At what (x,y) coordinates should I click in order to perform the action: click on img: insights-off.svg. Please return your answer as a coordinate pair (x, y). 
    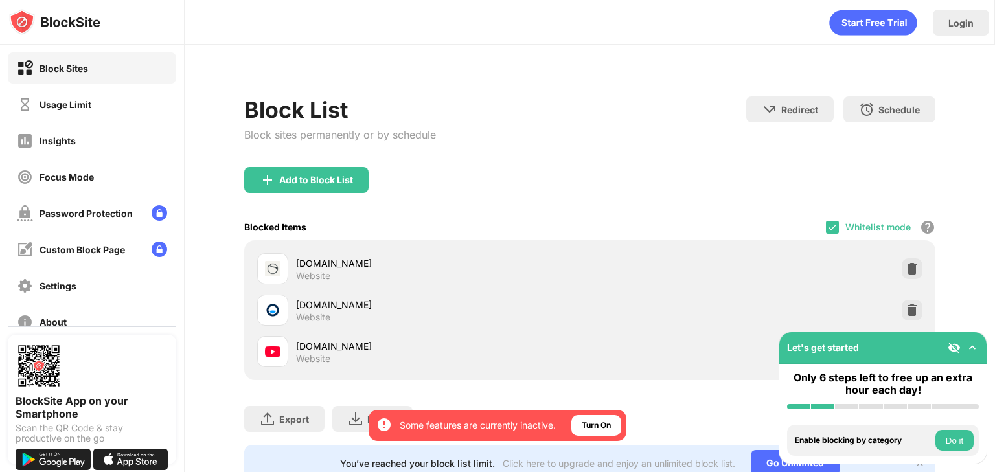
    Looking at the image, I should click on (25, 141).